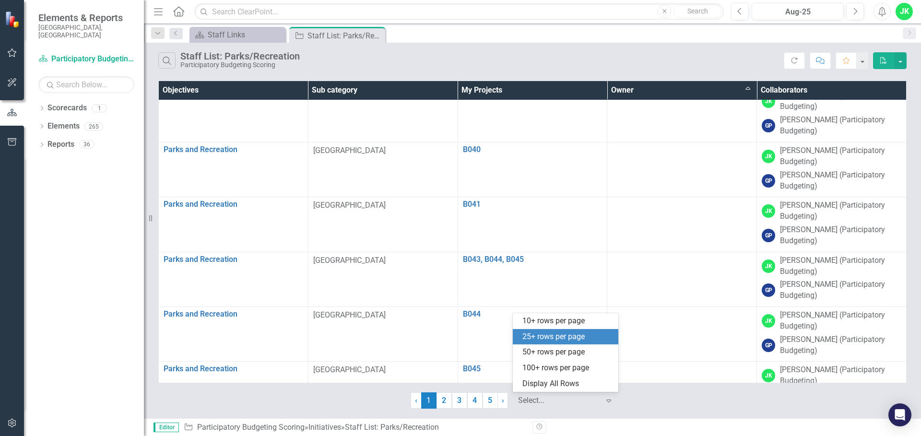 The image size is (921, 436). I want to click on div: 1, so click(99, 108).